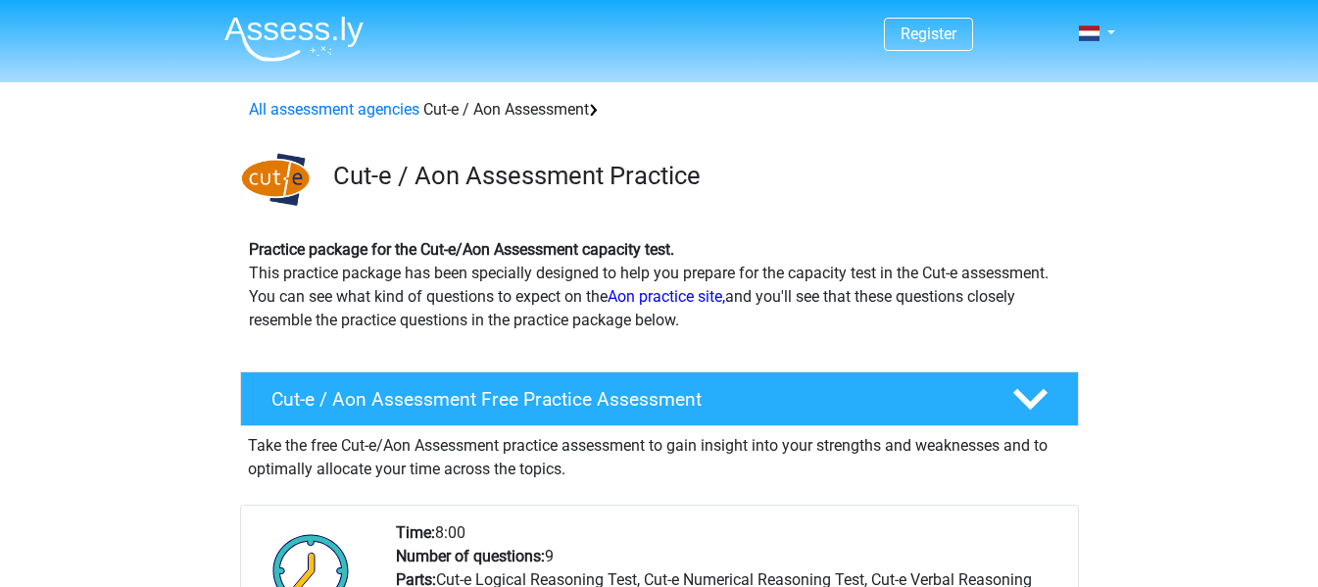  What do you see at coordinates (461, 249) in the screenshot?
I see `font: Practice package for the Cut-e/Aon Assessment capacity test.` at bounding box center [461, 249].